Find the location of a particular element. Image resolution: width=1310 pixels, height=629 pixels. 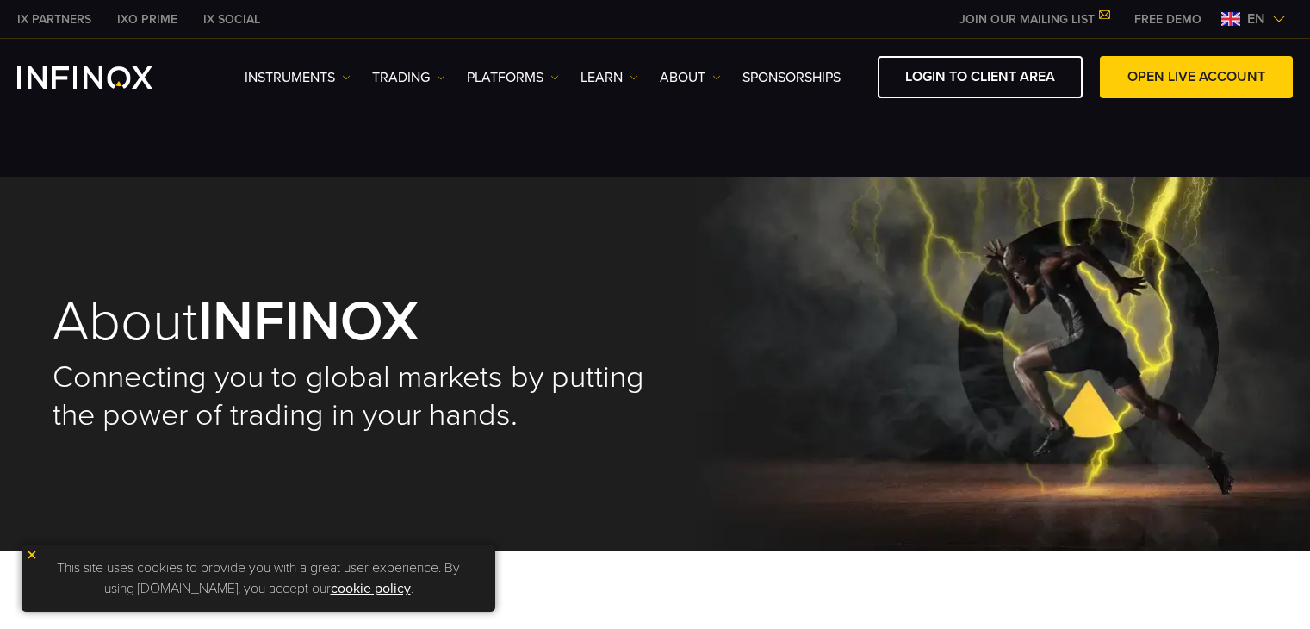

a: cookie policy is located at coordinates (370, 588).